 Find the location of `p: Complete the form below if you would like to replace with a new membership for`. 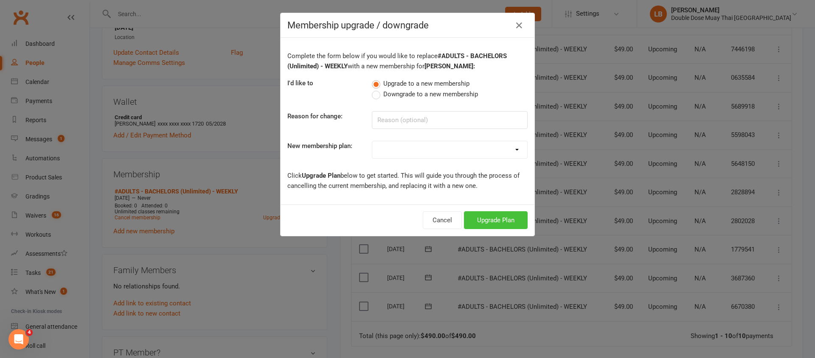

p: Complete the form below if you would like to replace with a new membership for is located at coordinates (408, 61).